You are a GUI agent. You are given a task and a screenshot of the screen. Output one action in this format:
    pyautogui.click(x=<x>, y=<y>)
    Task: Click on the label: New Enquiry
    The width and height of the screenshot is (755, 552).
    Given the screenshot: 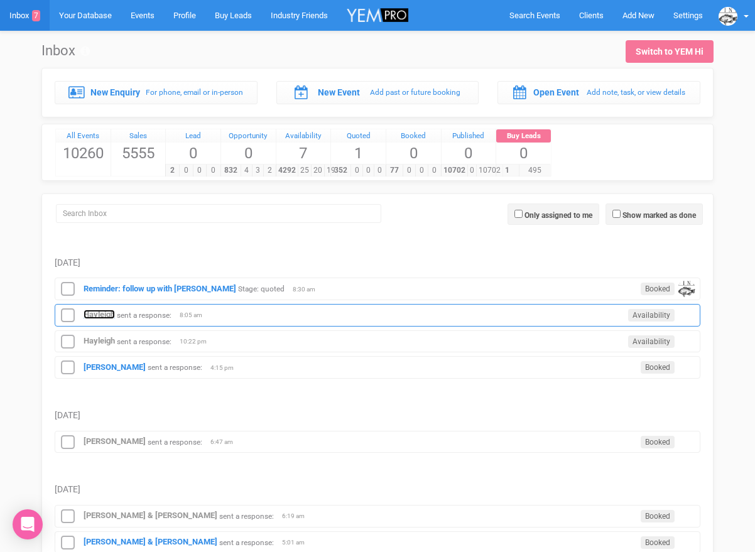 What is the action you would take?
    pyautogui.click(x=115, y=92)
    